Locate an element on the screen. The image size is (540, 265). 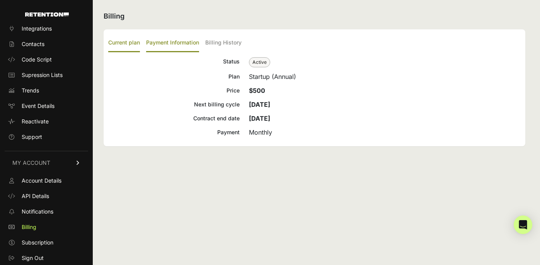
div: Next billing cycle is located at coordinates (174, 104).